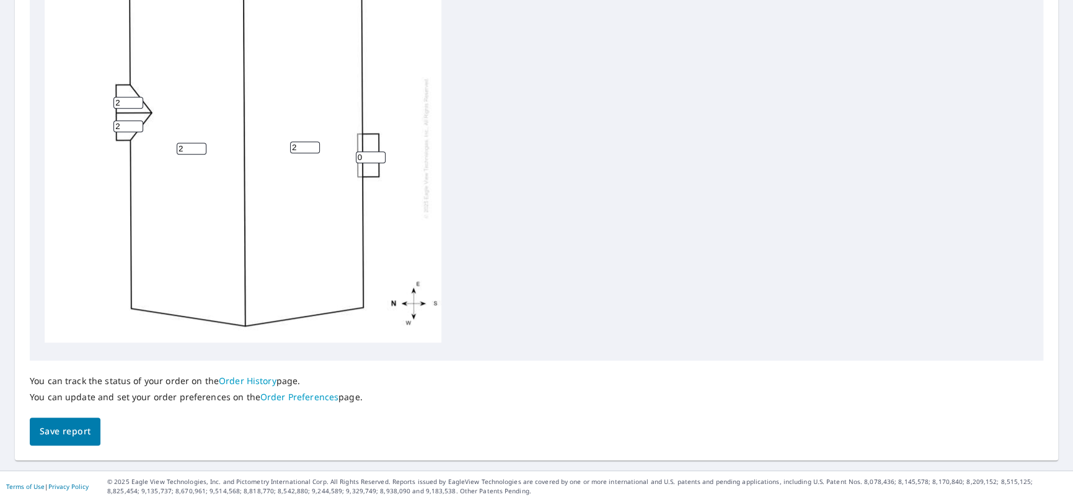  Describe the element at coordinates (25, 486) in the screenshot. I see `a: Terms of Use` at that location.